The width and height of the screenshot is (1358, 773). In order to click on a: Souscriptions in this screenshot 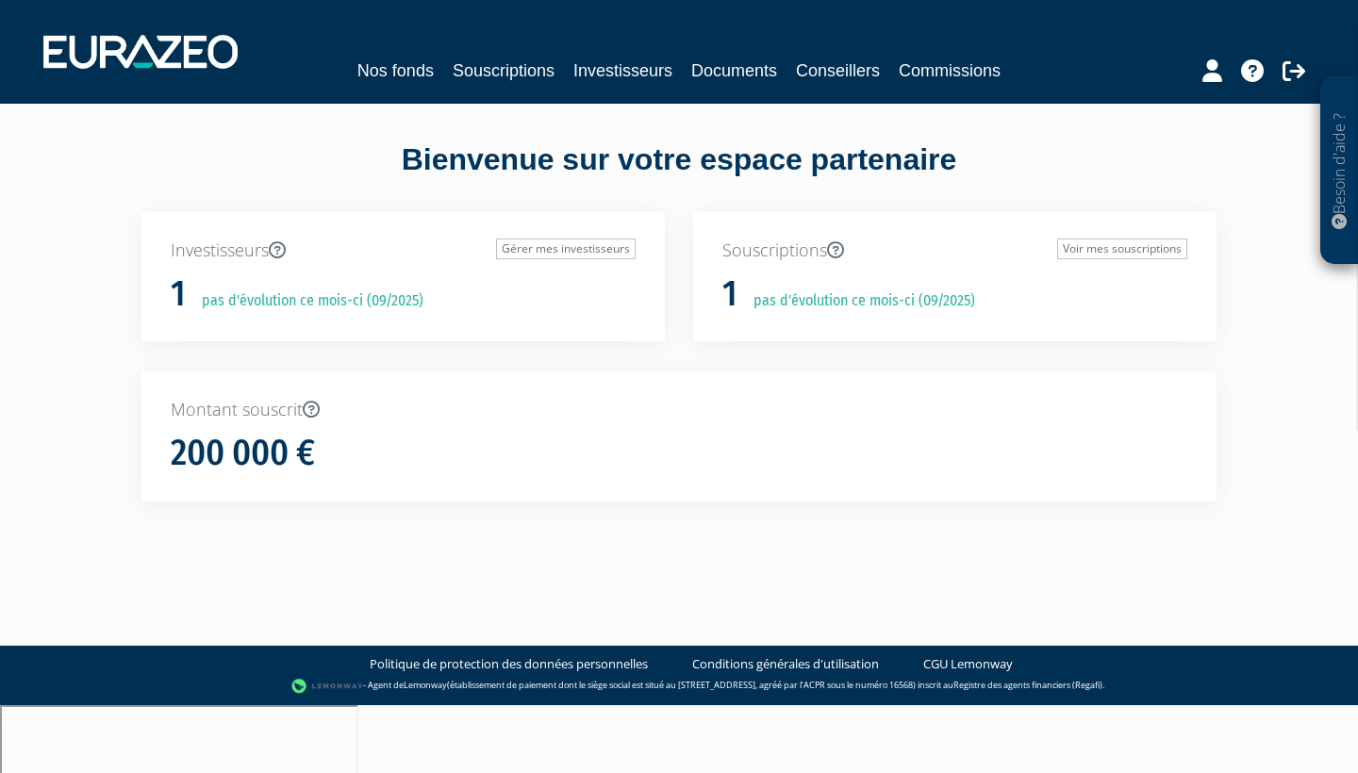, I will do `click(504, 71)`.